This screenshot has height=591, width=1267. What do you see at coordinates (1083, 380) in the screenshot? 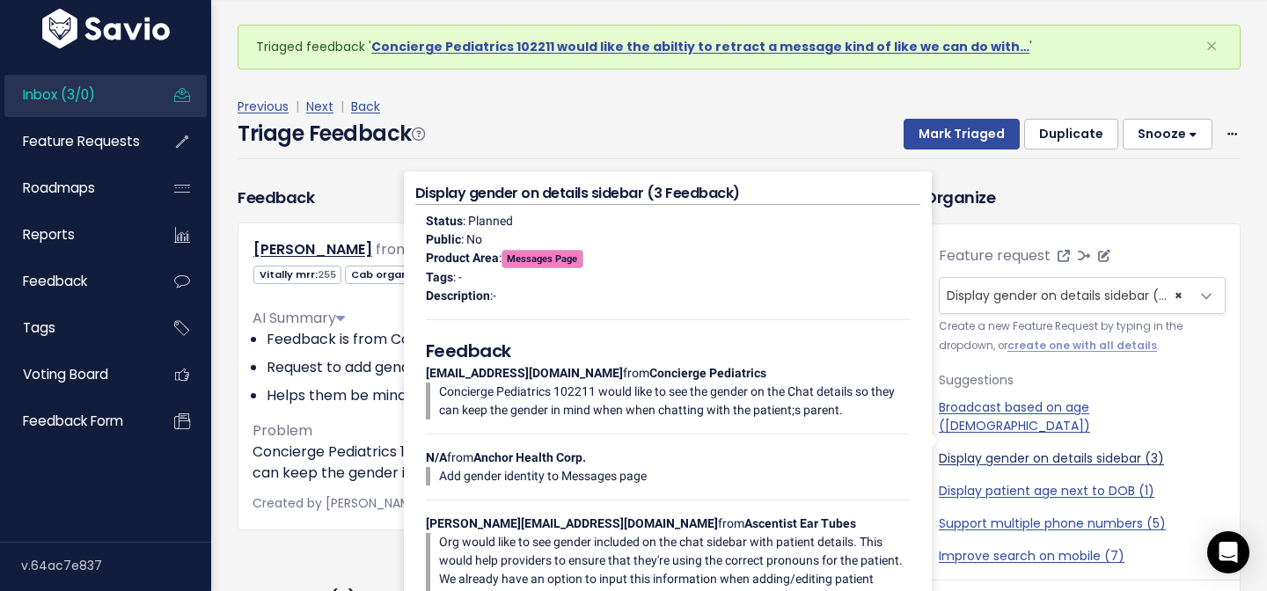
I see `p: Suggestions` at bounding box center [1083, 380].